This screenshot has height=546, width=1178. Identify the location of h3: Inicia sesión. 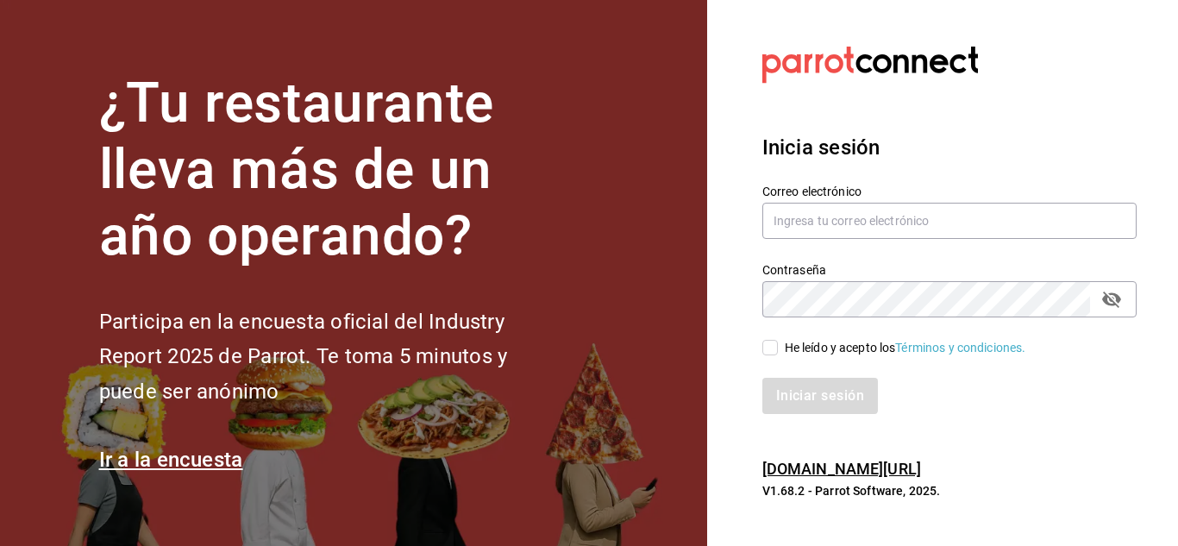
(949, 147).